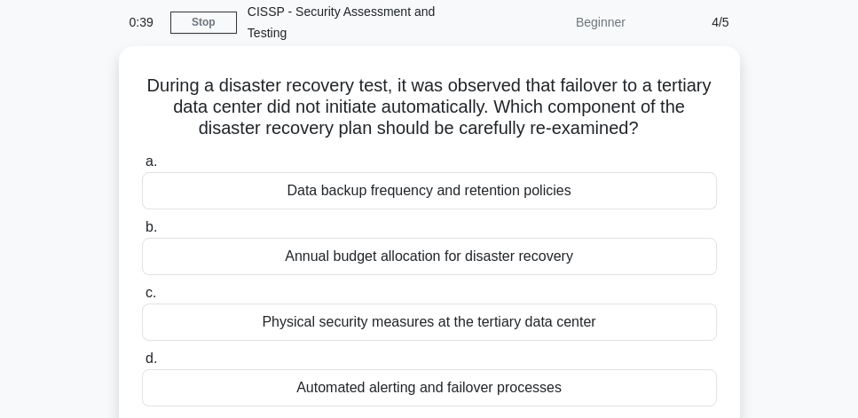 The image size is (858, 418). What do you see at coordinates (688, 22) in the screenshot?
I see `div: 4/5` at bounding box center [688, 22].